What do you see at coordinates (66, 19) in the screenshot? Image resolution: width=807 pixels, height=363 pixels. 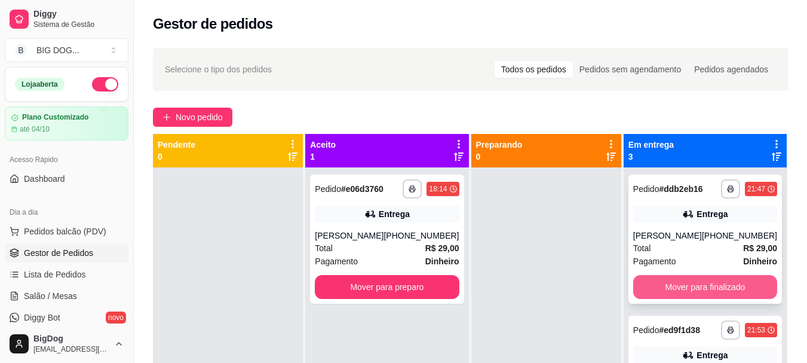 I see `a: DiggySistema de Gestão` at bounding box center [66, 19].